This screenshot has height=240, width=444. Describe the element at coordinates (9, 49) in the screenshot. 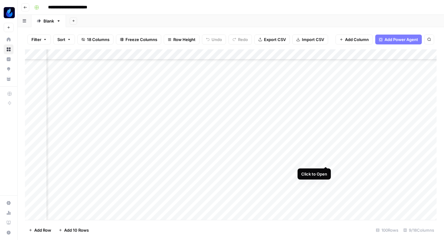

I see `a: Browse` at that location.